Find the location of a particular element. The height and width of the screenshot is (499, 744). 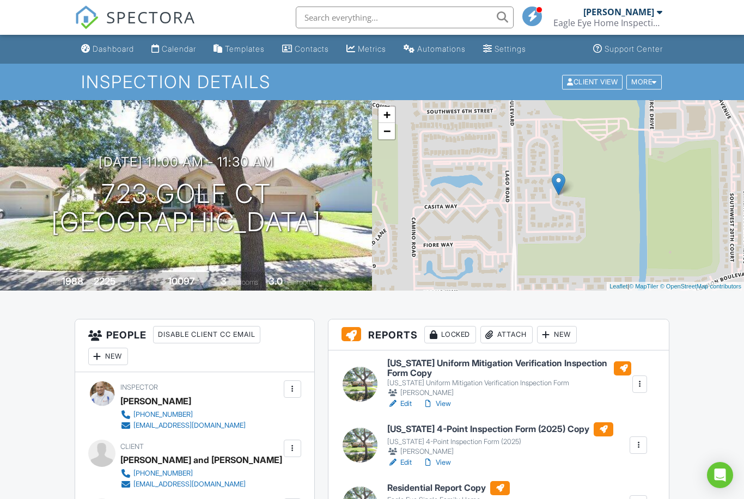

span: SPECTORA is located at coordinates (151, 17).